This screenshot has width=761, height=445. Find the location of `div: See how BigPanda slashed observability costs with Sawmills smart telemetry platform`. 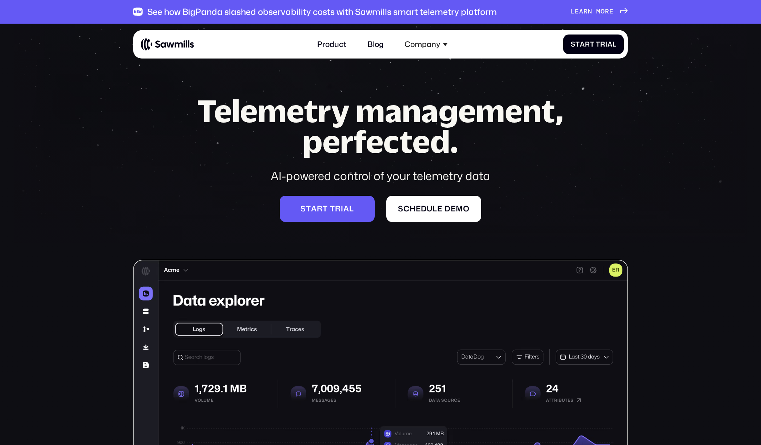

div: See how BigPanda slashed observability costs with Sawmills smart telemetry platform is located at coordinates (322, 12).